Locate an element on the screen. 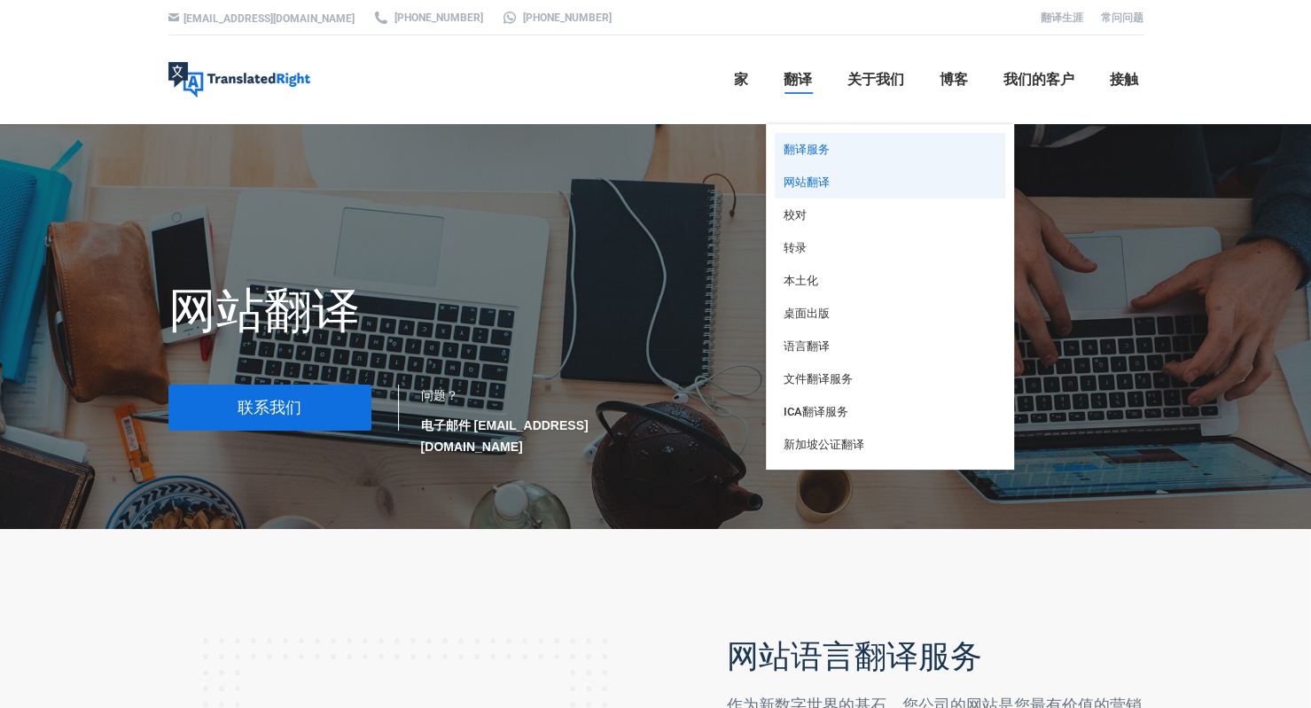 This screenshot has width=1311, height=708. font: 家 is located at coordinates (741, 79).